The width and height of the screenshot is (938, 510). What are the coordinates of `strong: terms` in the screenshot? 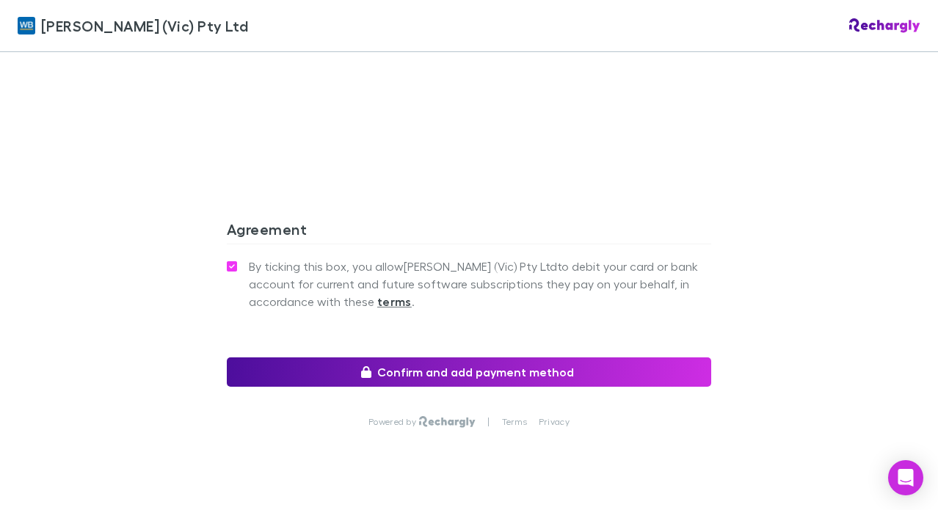 It's located at (394, 302).